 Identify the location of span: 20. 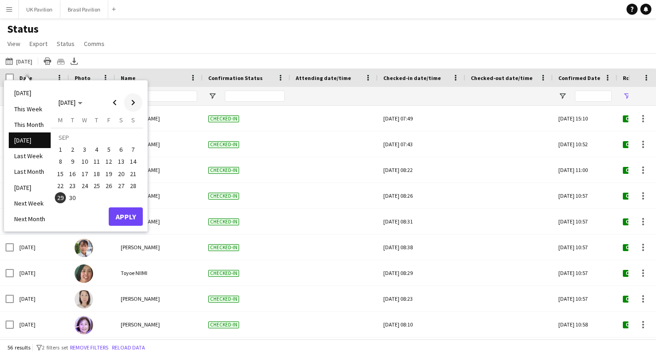
(121, 174).